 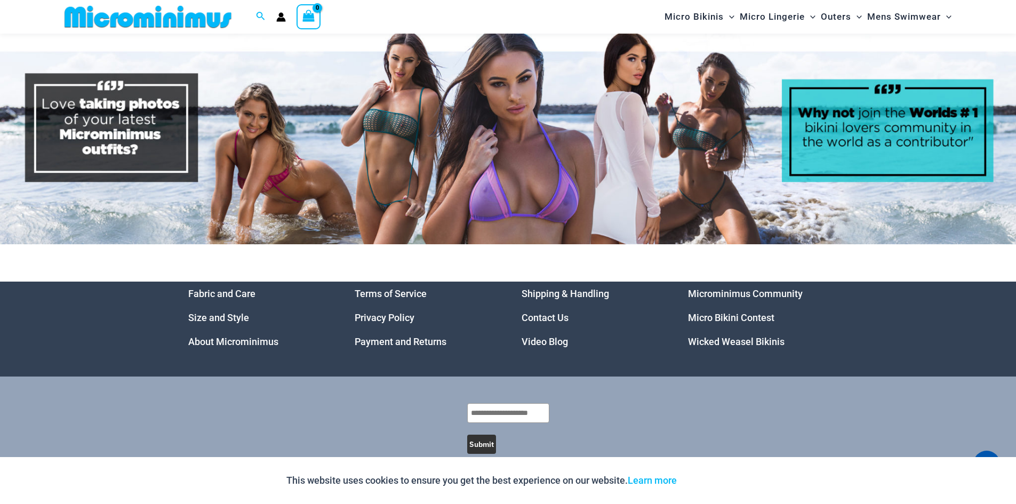 What do you see at coordinates (258, 317) in the screenshot?
I see `aside: Footer Widget 1` at bounding box center [258, 317].